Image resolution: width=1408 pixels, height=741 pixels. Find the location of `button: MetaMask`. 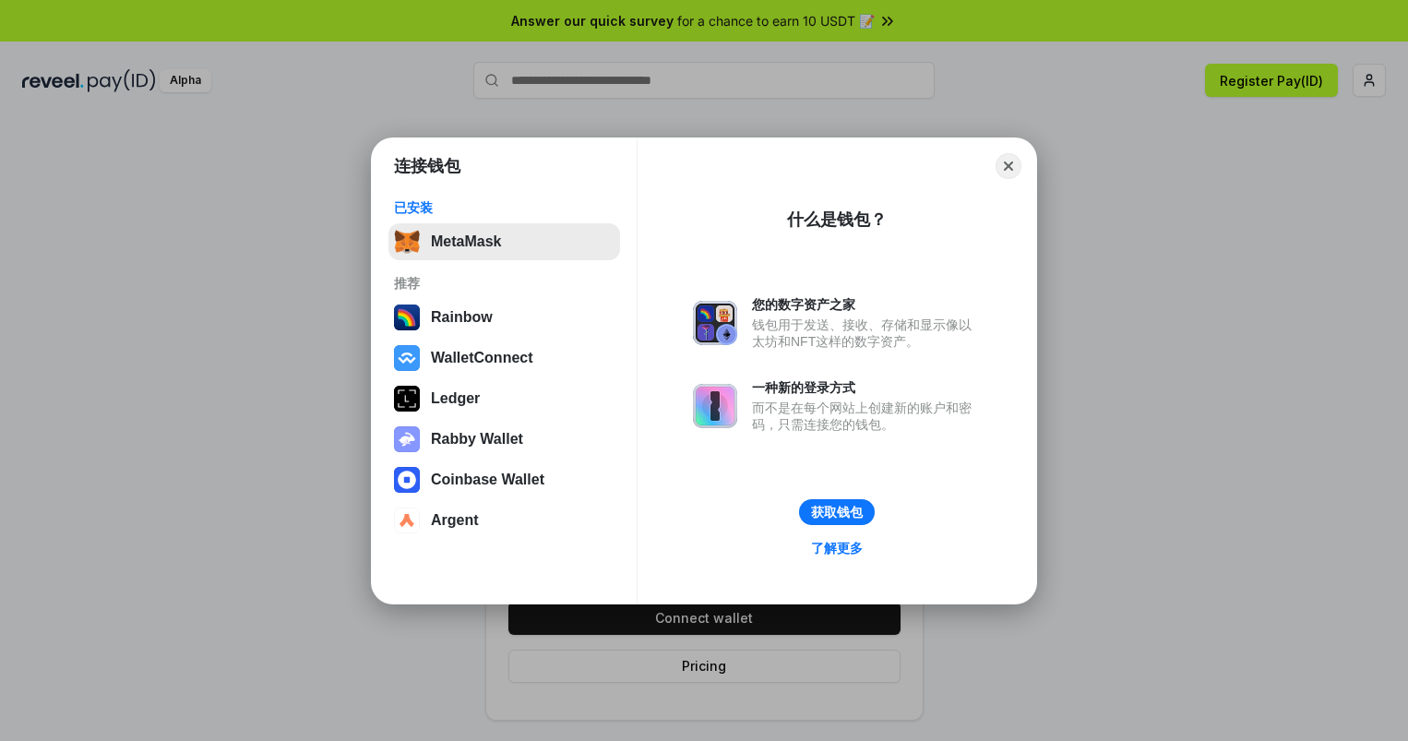

button: MetaMask is located at coordinates (504, 242).